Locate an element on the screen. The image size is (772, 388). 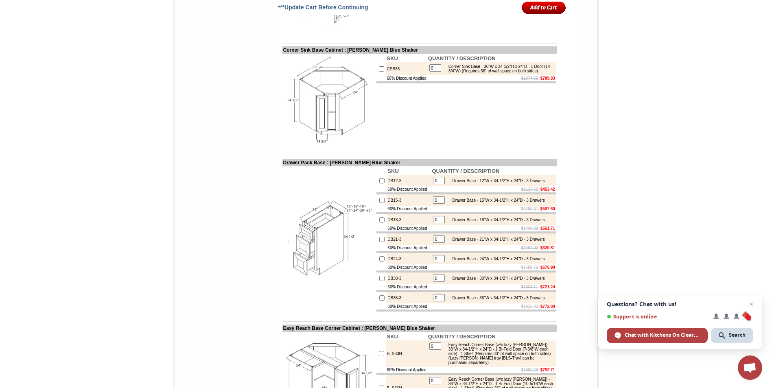
s: $1974.59 is located at coordinates (530, 78).